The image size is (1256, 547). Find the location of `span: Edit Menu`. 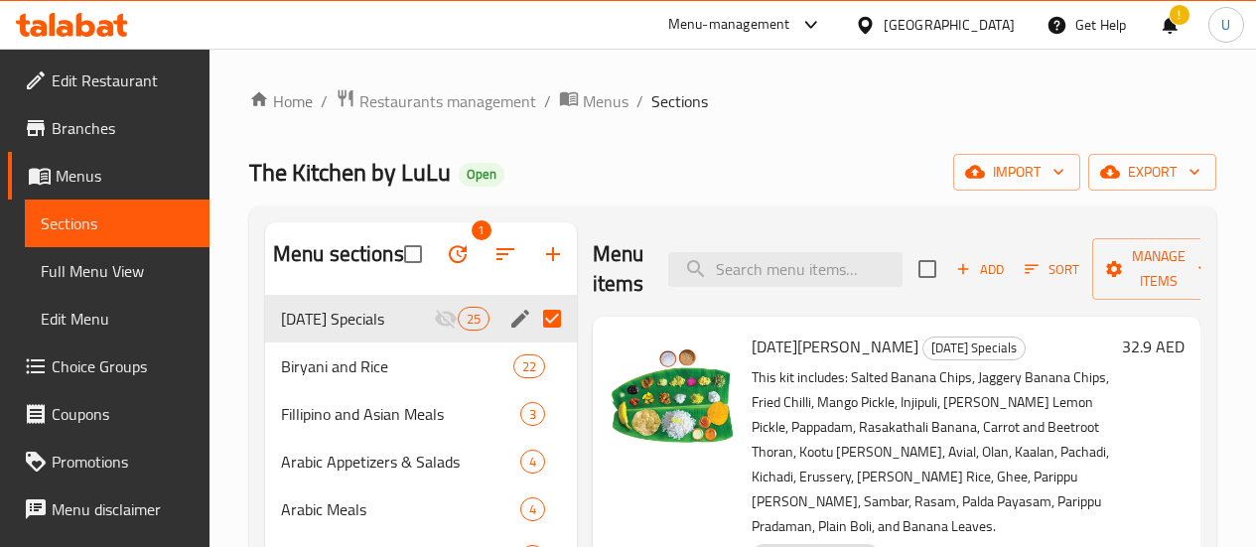

span: Edit Menu is located at coordinates (117, 319).